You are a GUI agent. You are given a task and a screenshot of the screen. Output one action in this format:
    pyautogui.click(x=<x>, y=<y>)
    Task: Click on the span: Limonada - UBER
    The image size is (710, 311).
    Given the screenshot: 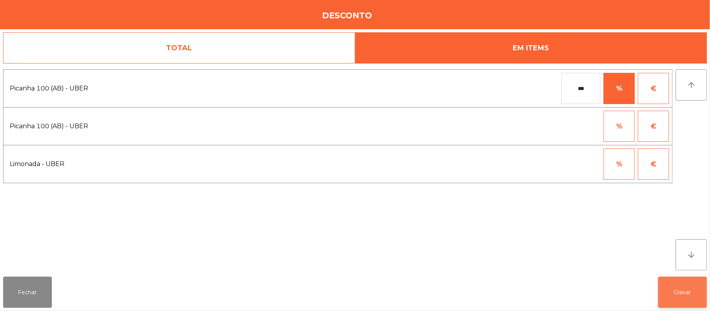 What is the action you would take?
    pyautogui.click(x=160, y=164)
    